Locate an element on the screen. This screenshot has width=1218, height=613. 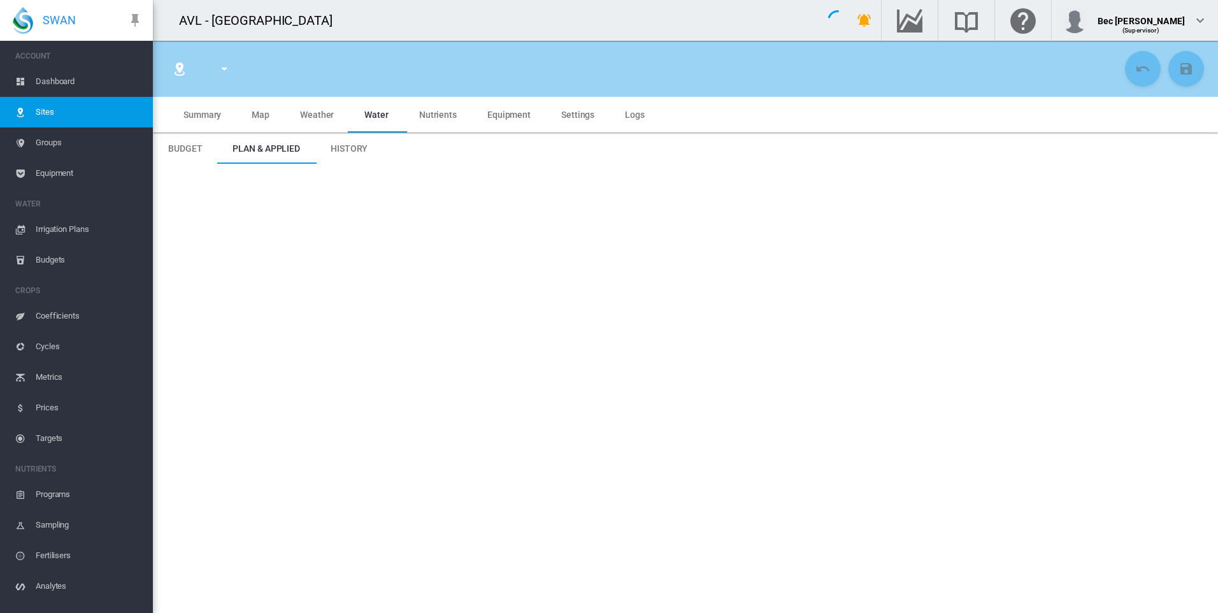
span: Water is located at coordinates (377, 115).